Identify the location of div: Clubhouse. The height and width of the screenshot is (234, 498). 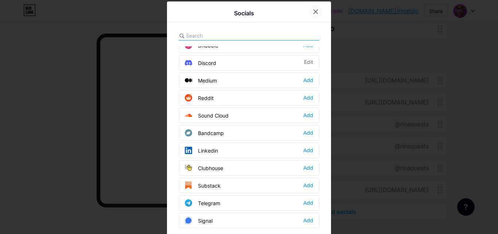
(204, 168).